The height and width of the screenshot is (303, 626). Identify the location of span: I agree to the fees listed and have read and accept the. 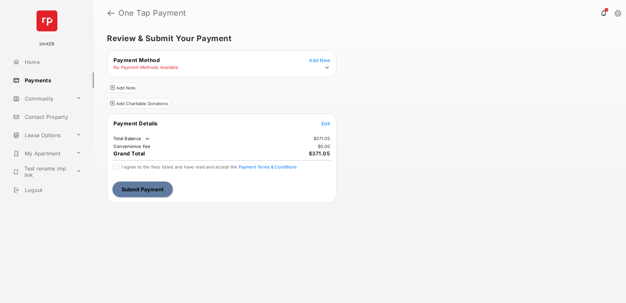
(209, 167).